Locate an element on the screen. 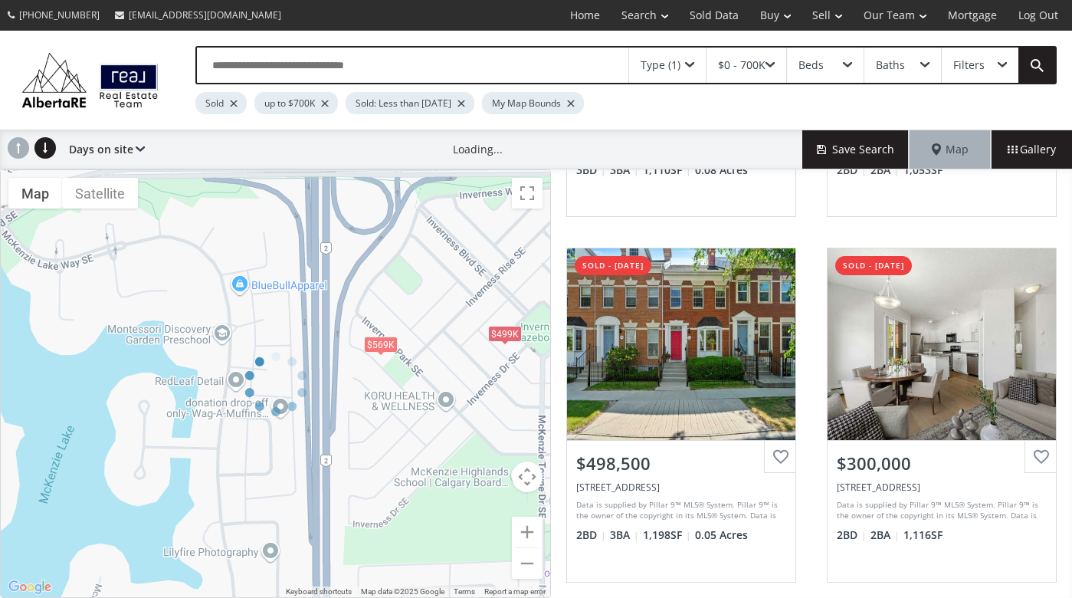  div: Gallery is located at coordinates (1031, 149).